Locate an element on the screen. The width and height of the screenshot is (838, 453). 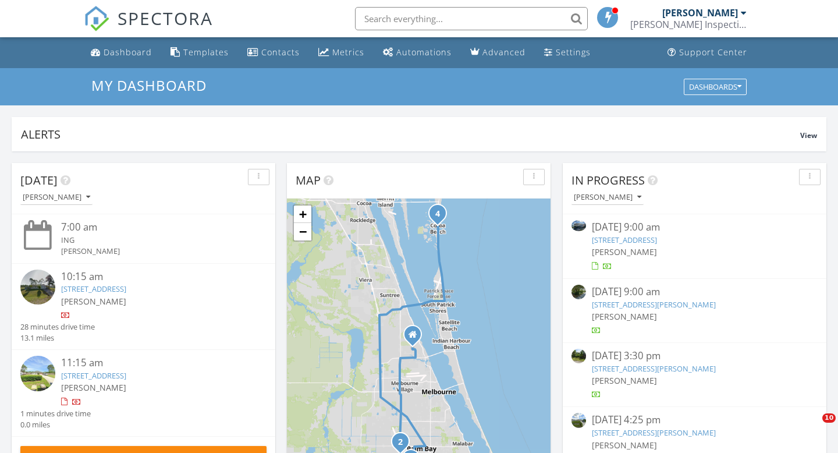
img: 9301201%2Fcover_photos%2F49iWAkn7r3E1ytUsowqT%2Fsmall.9301201-1755646456645 is located at coordinates (578, 225).